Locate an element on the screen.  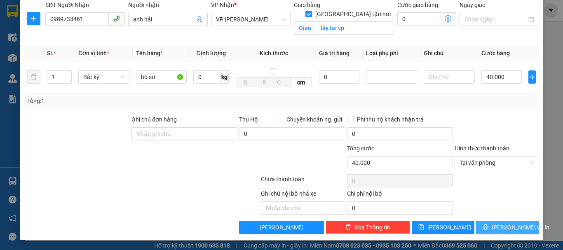
label: Hình thức thanh toán is located at coordinates (482, 148).